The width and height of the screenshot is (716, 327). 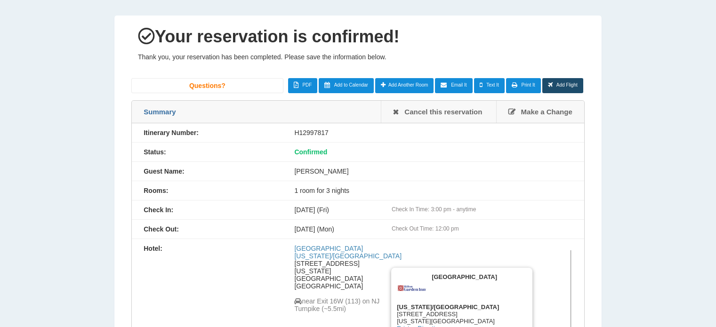 I want to click on h1: Your reservation is confirmed!, so click(x=358, y=37).